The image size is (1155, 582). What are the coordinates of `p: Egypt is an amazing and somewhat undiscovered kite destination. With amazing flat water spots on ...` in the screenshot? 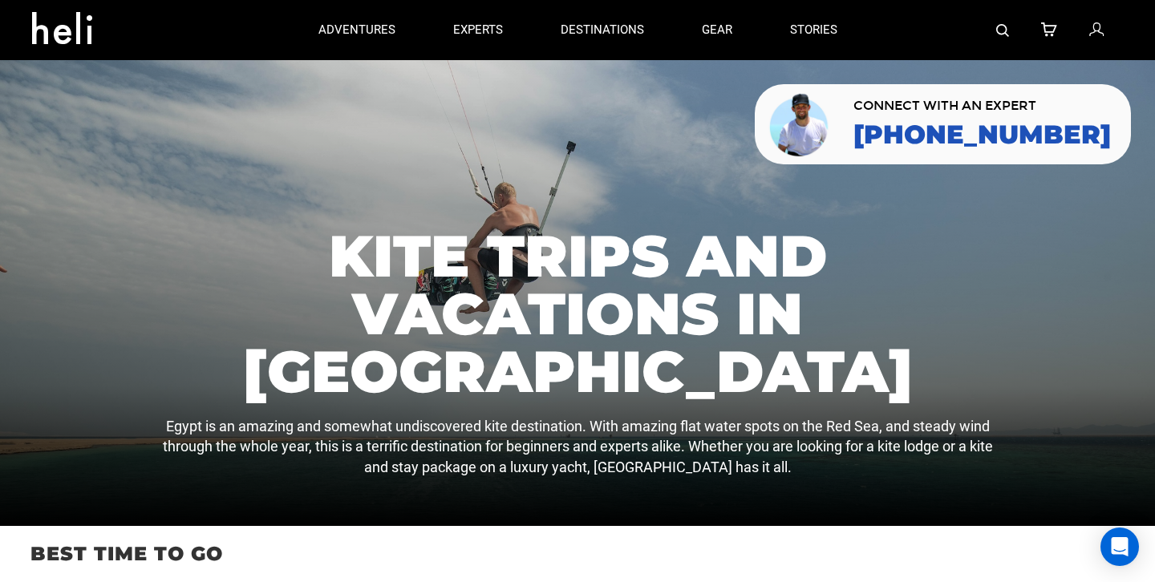 It's located at (578, 447).